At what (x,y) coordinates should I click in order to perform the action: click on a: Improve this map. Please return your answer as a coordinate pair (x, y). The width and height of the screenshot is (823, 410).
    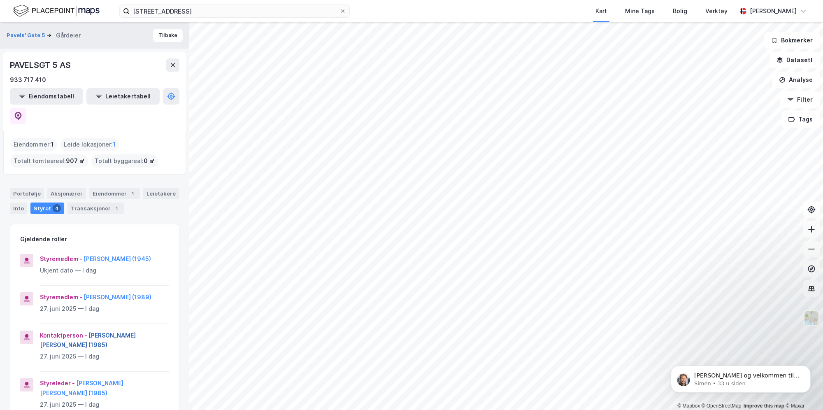
    Looking at the image, I should click on (764, 406).